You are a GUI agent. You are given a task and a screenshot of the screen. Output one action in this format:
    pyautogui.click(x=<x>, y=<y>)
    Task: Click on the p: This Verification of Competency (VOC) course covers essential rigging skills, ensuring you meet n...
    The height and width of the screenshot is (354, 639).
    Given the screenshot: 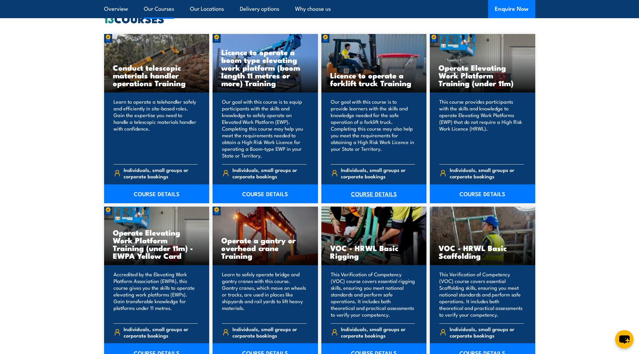 What is the action you would take?
    pyautogui.click(x=373, y=295)
    